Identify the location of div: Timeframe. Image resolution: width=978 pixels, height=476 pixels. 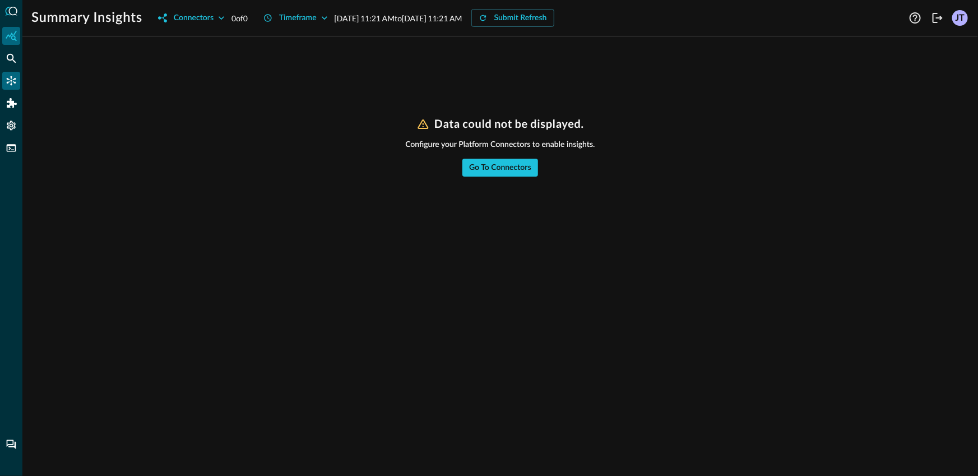
(298, 18).